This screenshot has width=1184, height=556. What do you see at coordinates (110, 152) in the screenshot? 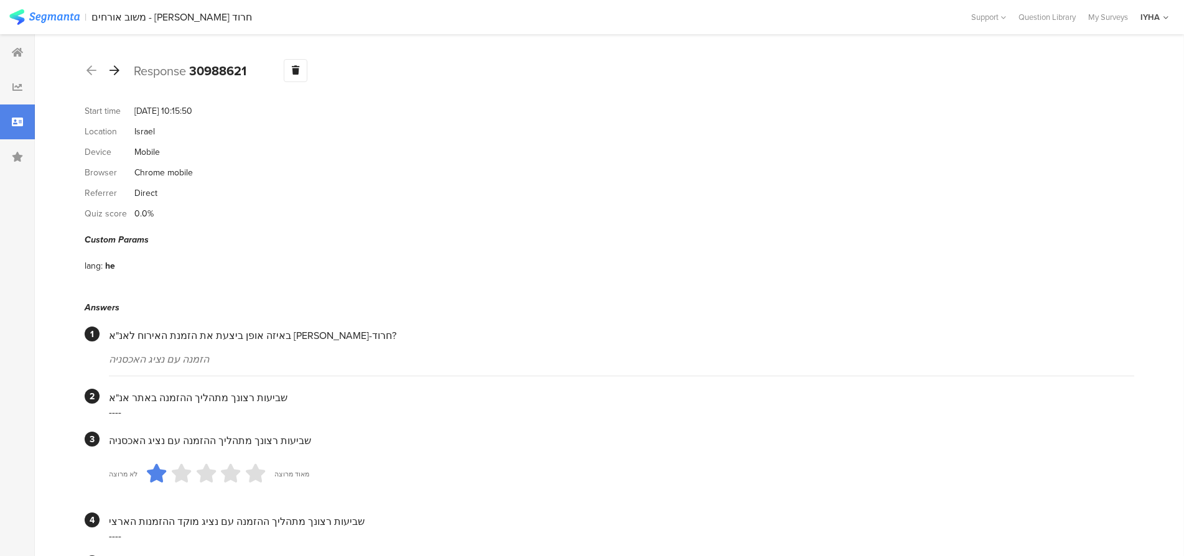
I see `div: Device` at bounding box center [110, 152].